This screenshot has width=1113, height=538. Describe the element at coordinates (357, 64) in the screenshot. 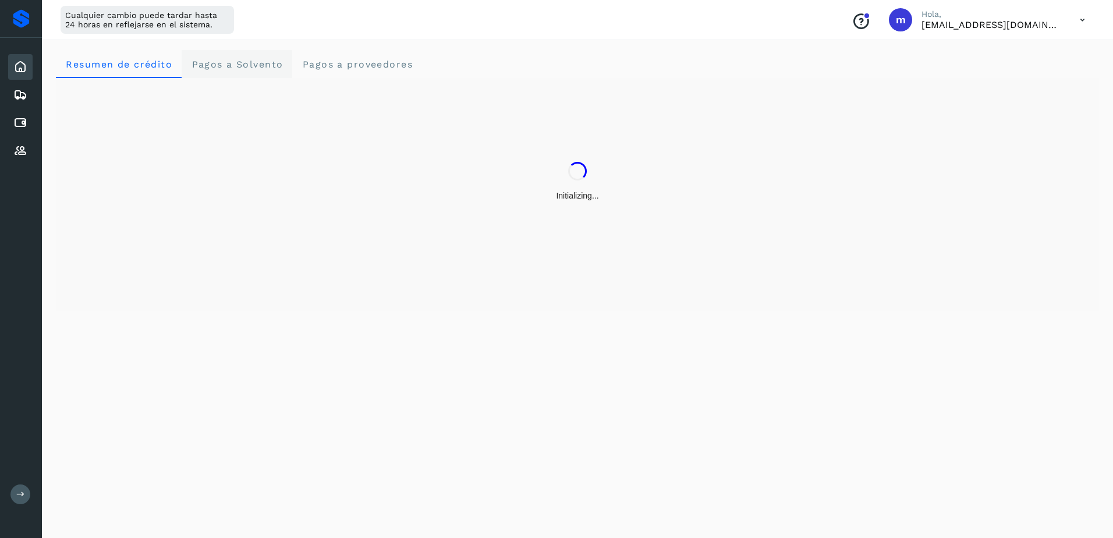

I see `span: Pagos a proveedores` at that location.